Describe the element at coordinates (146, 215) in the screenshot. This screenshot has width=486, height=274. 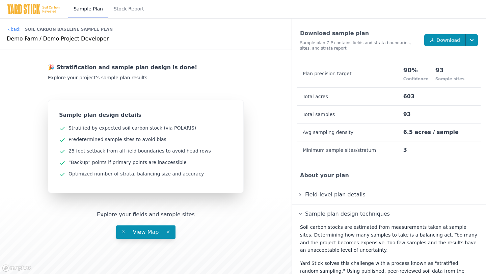
I see `div: Explore your fields and sample sites` at that location.